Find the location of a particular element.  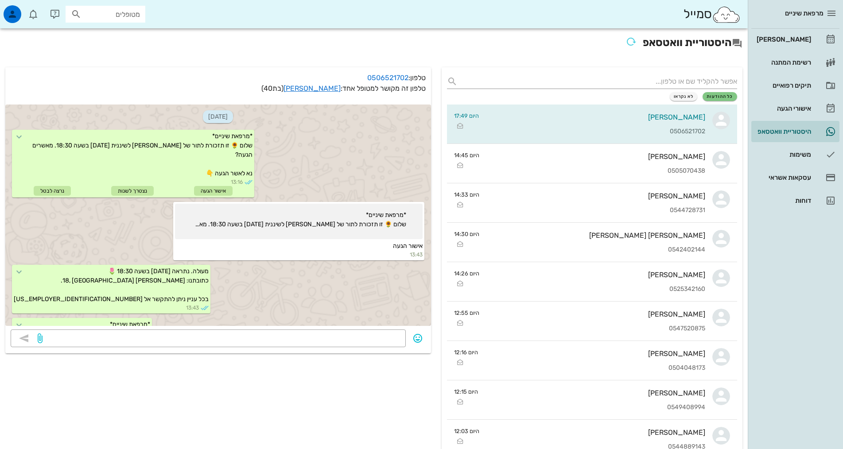

small: היום 14:26 is located at coordinates (466, 273).